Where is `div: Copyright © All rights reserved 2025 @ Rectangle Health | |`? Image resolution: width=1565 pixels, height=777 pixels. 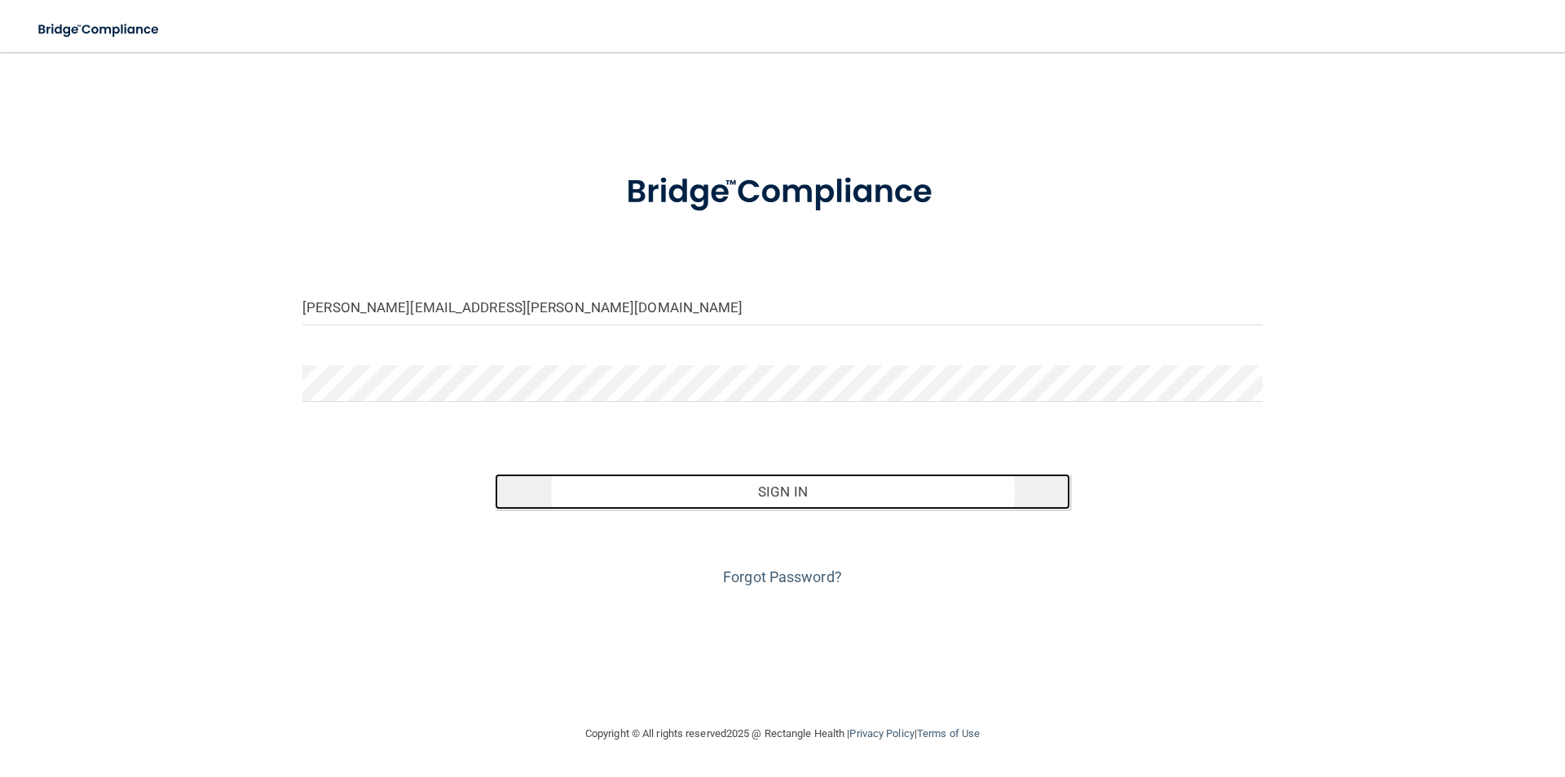 div: Copyright © All rights reserved 2025 @ Rectangle Health | | is located at coordinates (783, 734).